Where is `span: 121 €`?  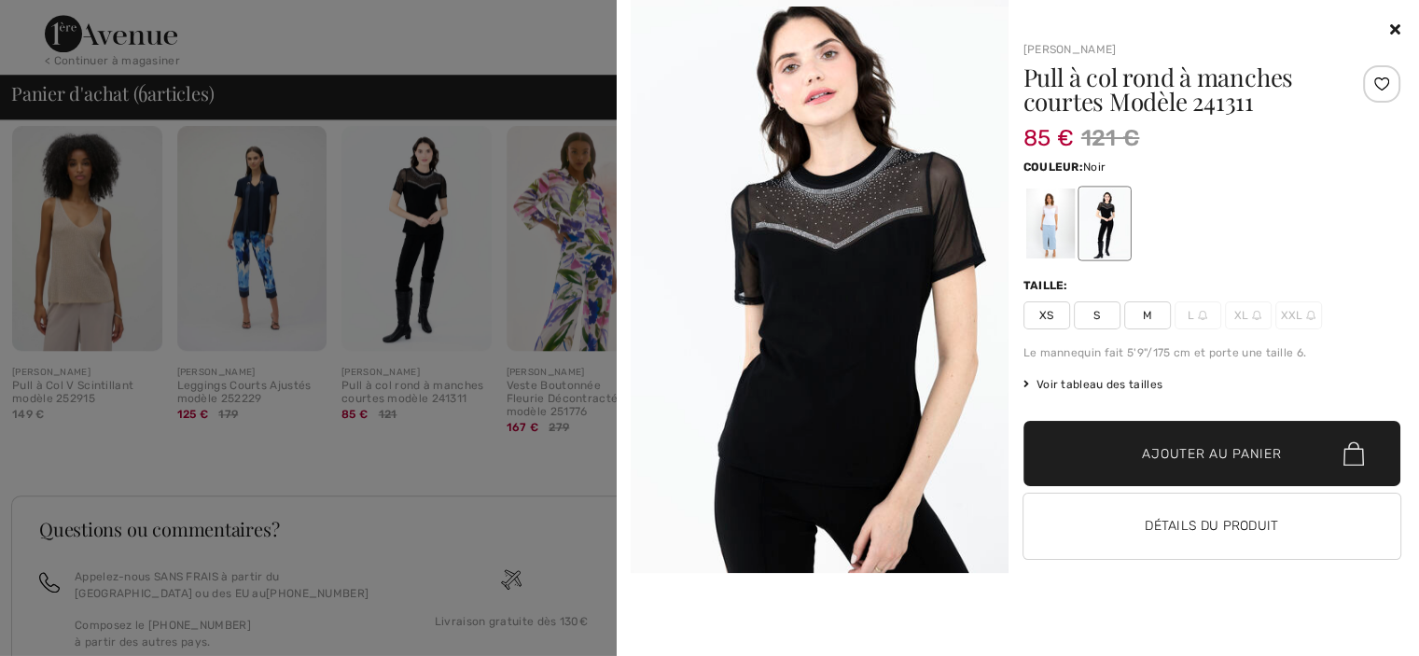 span: 121 € is located at coordinates (1110, 138).